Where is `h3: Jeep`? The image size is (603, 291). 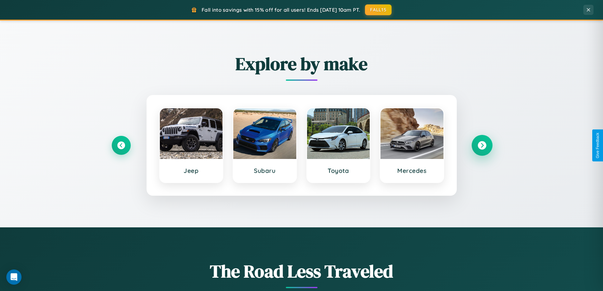
h3: Jeep is located at coordinates (191, 171).